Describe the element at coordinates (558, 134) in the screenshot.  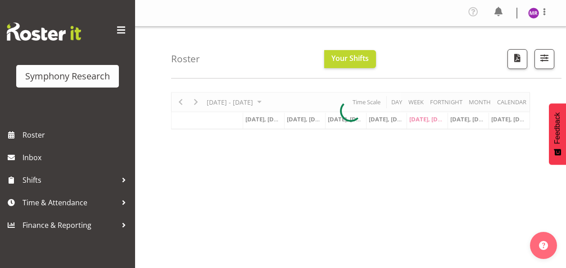
I see `button: Feedback - Show survey` at that location.